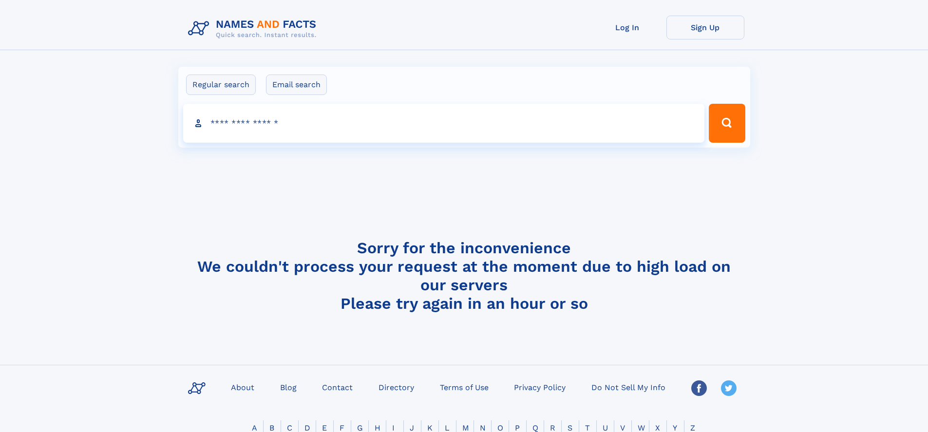 This screenshot has height=432, width=928. Describe the element at coordinates (289, 387) in the screenshot. I see `a: Blog` at that location.